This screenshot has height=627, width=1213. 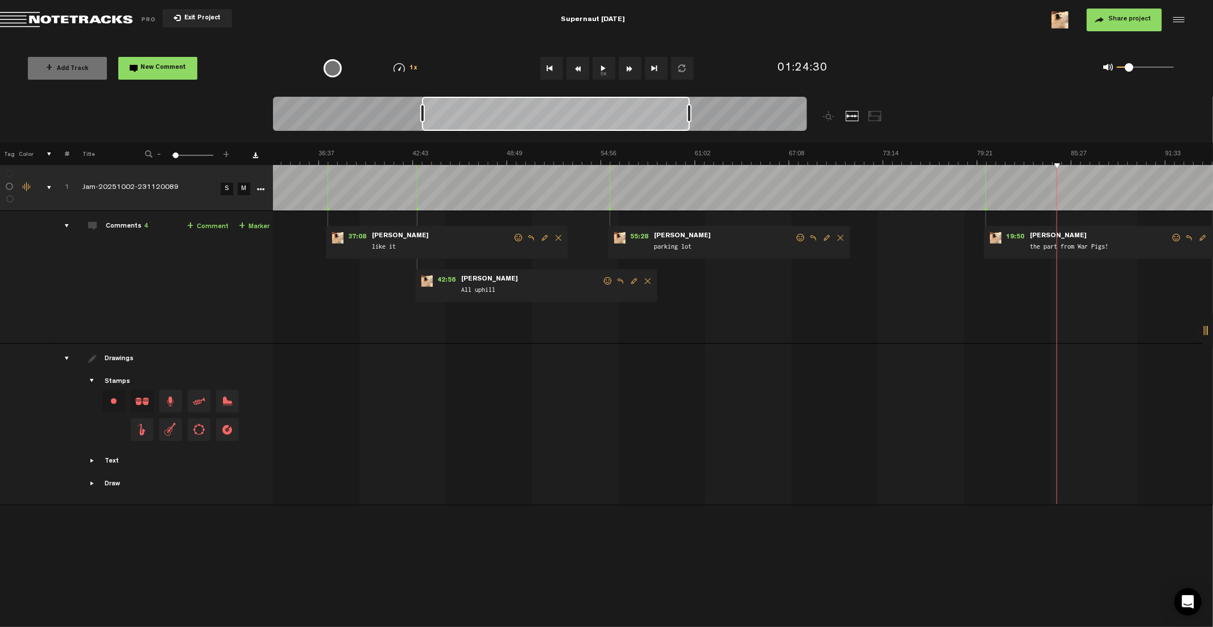 What do you see at coordinates (146, 226) in the screenshot?
I see `span: 4` at bounding box center [146, 226].